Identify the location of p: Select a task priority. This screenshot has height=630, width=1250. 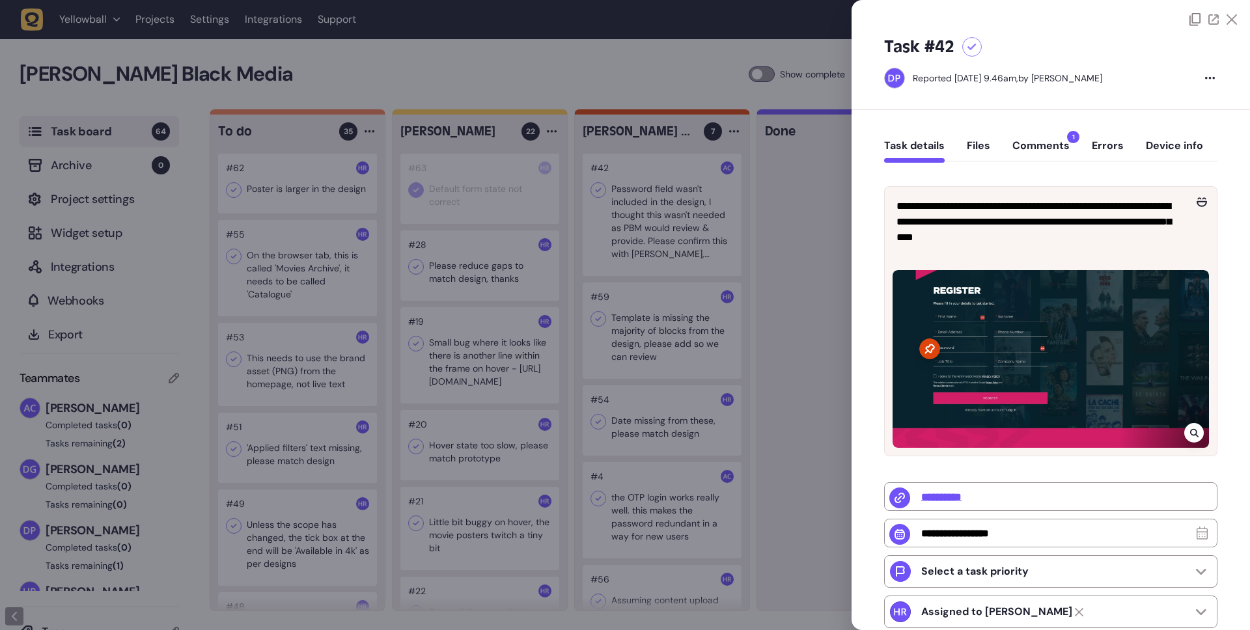
(975, 572).